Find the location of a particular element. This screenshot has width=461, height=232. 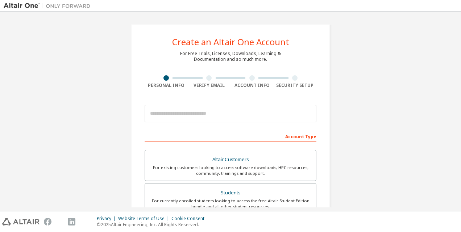

div: Students is located at coordinates (231, 193).